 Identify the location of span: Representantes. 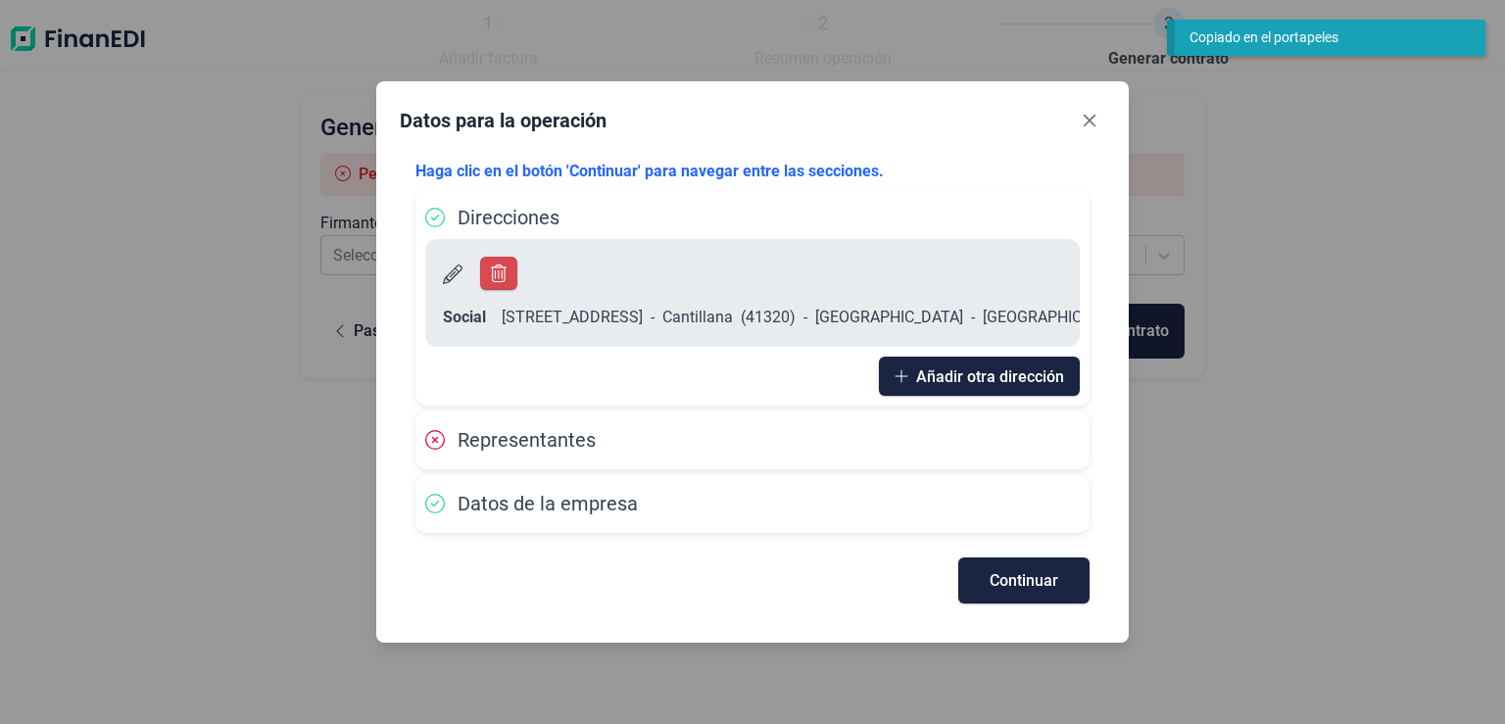
(526, 440).